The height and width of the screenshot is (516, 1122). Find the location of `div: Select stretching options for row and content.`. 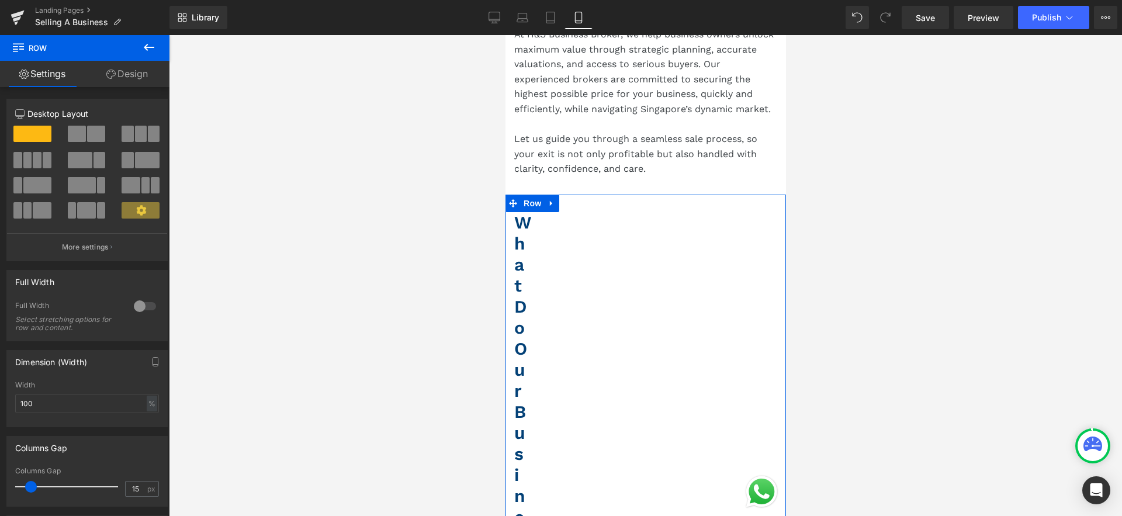

div: Select stretching options for row and content. is located at coordinates (68, 324).